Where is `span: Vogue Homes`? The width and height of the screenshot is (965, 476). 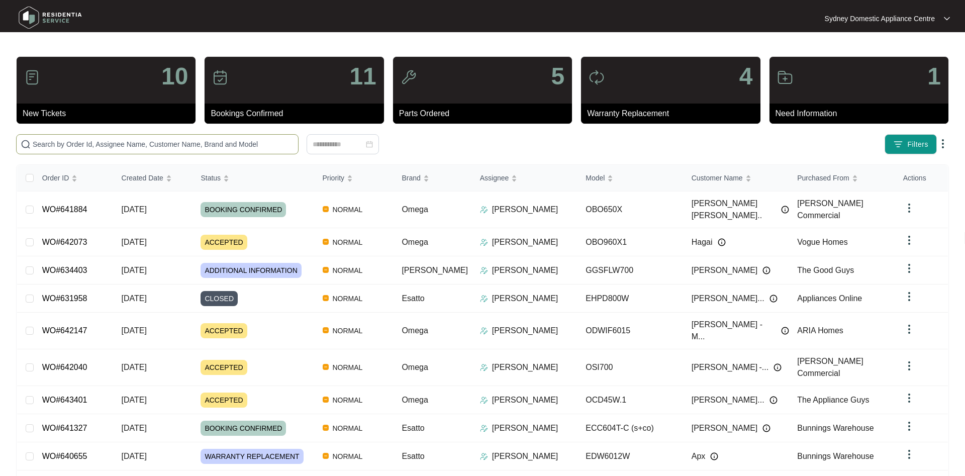 span: Vogue Homes is located at coordinates (822, 242).